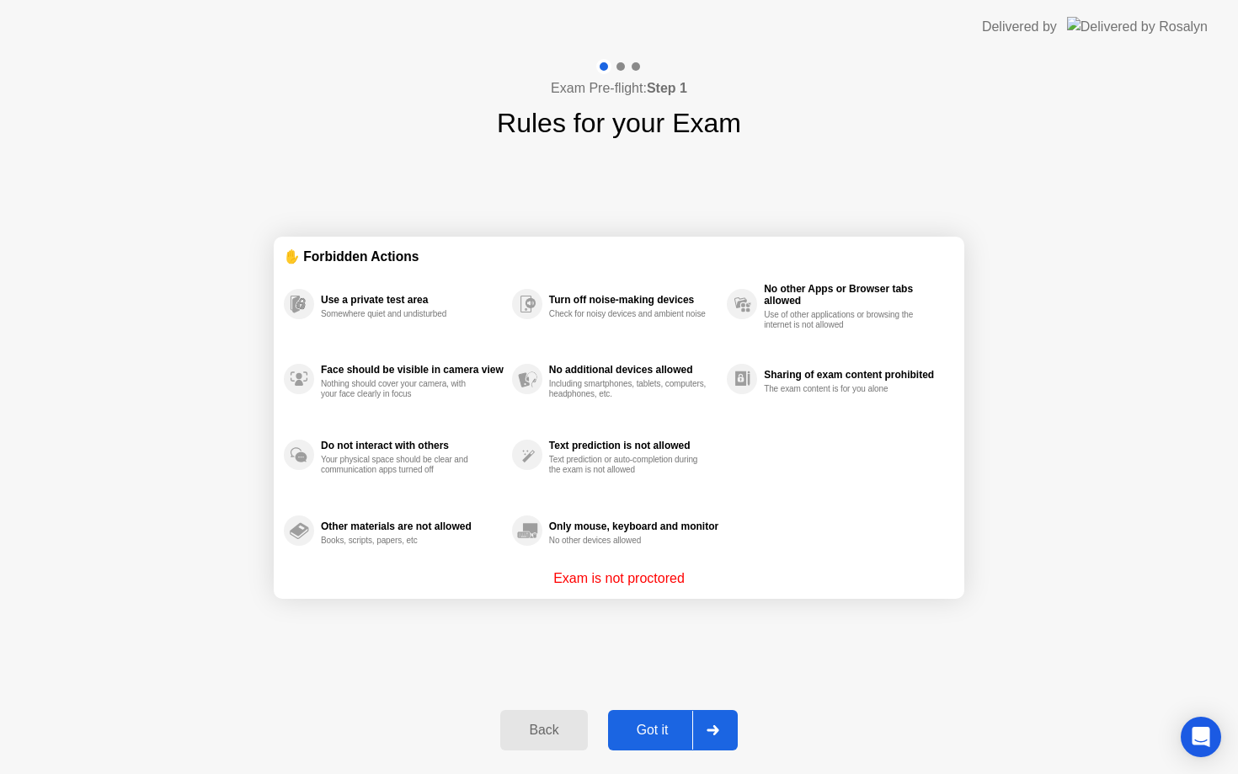  I want to click on p: Exam is not proctored, so click(619, 579).